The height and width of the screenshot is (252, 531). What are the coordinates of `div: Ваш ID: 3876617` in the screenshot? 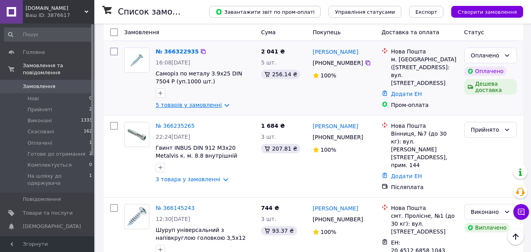 It's located at (60, 15).